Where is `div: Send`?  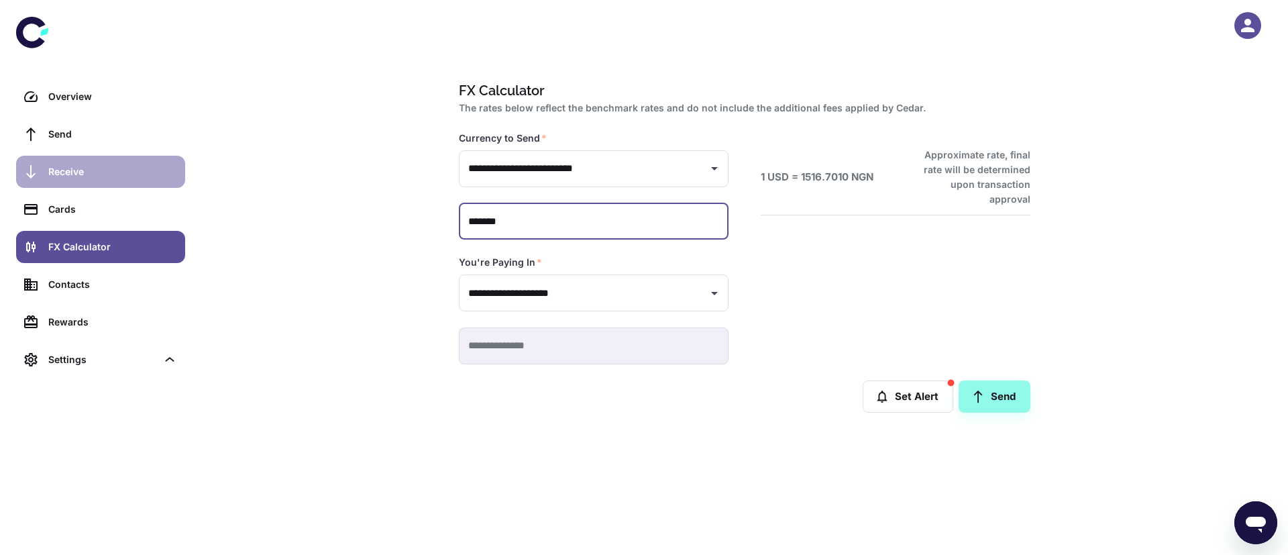
div: Send is located at coordinates (113, 134).